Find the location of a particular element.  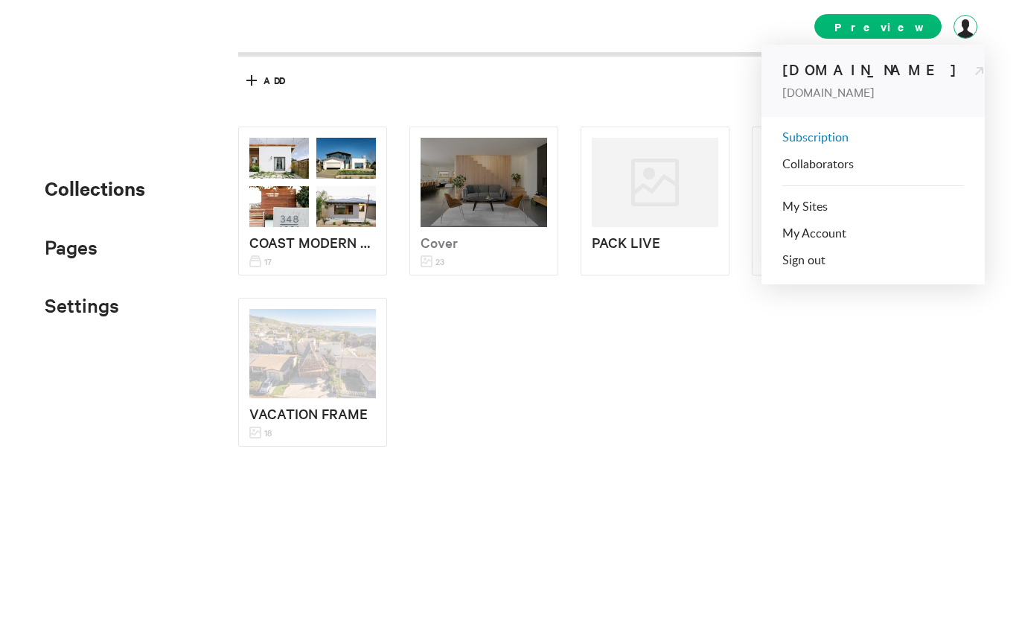

span: Pages is located at coordinates (71, 246).